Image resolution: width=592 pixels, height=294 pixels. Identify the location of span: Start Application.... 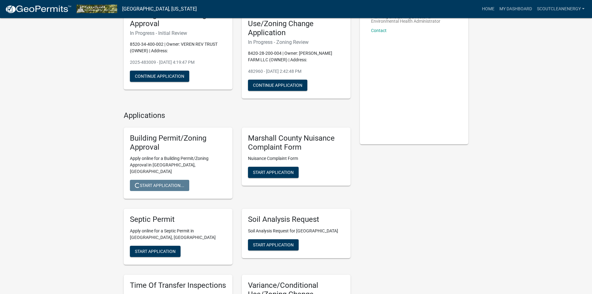
(159, 185).